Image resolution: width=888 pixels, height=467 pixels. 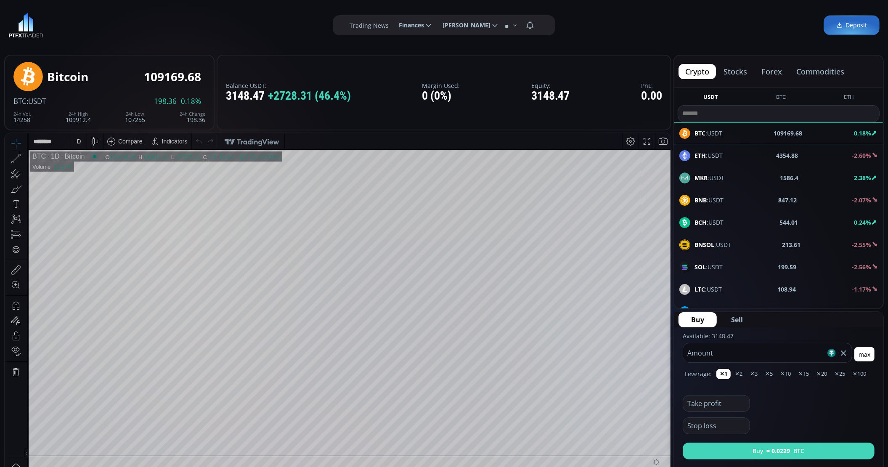 I want to click on b: -2.60%, so click(x=861, y=155).